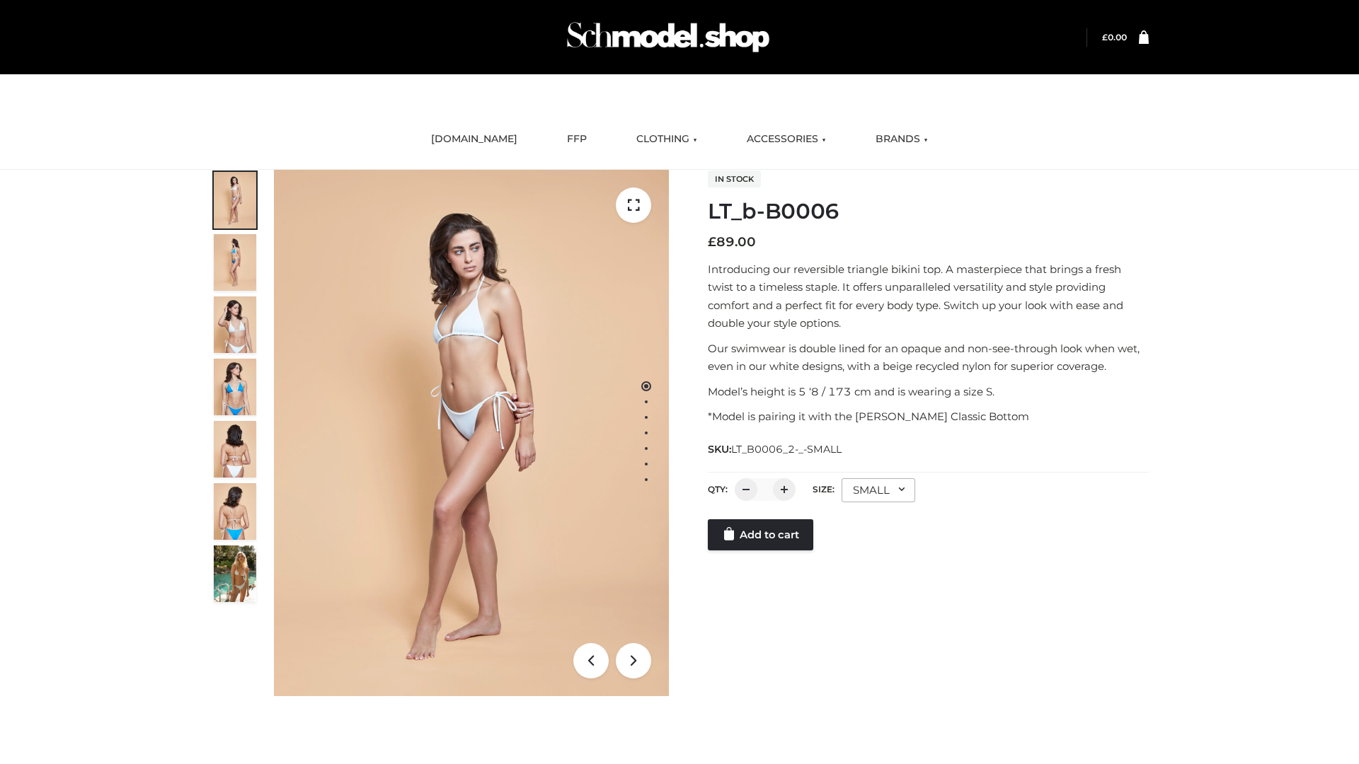 This screenshot has height=764, width=1359. Describe the element at coordinates (928, 297) in the screenshot. I see `p: Introducing our reversible triangle bikini top. A masterpiece that brings a fresh twist to a time...` at that location.